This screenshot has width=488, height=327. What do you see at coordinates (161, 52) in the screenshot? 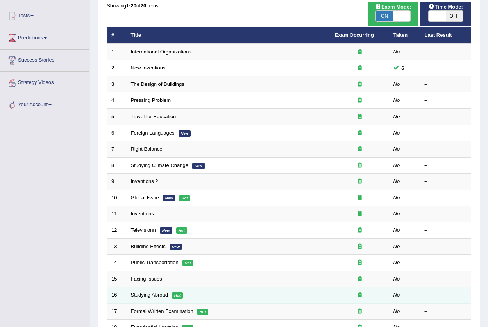
I see `a: International Organizations` at bounding box center [161, 52].